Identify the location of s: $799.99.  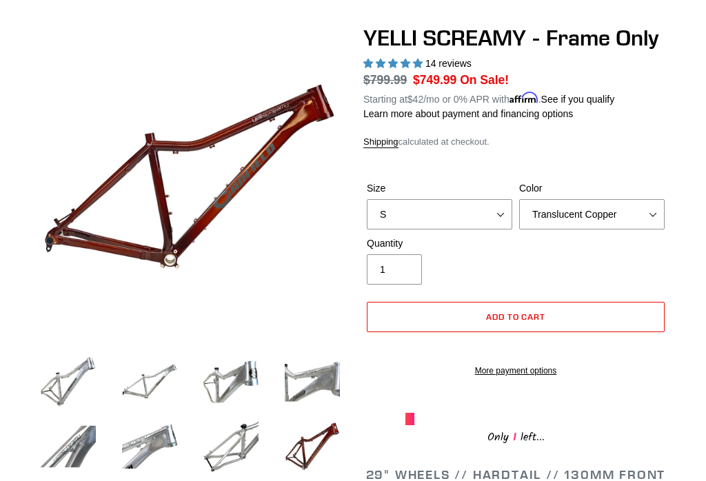
(385, 80).